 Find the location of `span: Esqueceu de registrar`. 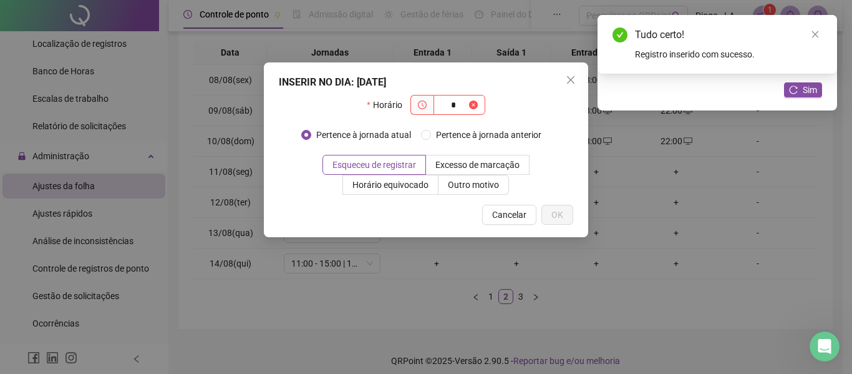

span: Esqueceu de registrar is located at coordinates (374, 165).